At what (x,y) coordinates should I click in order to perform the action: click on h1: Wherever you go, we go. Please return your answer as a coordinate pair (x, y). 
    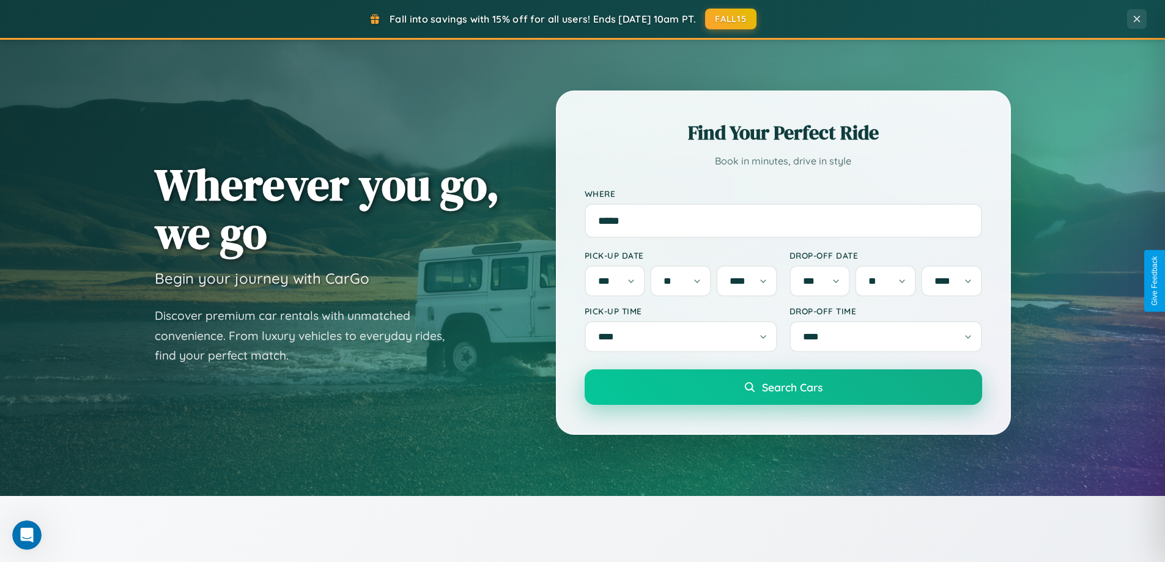
    Looking at the image, I should click on (327, 208).